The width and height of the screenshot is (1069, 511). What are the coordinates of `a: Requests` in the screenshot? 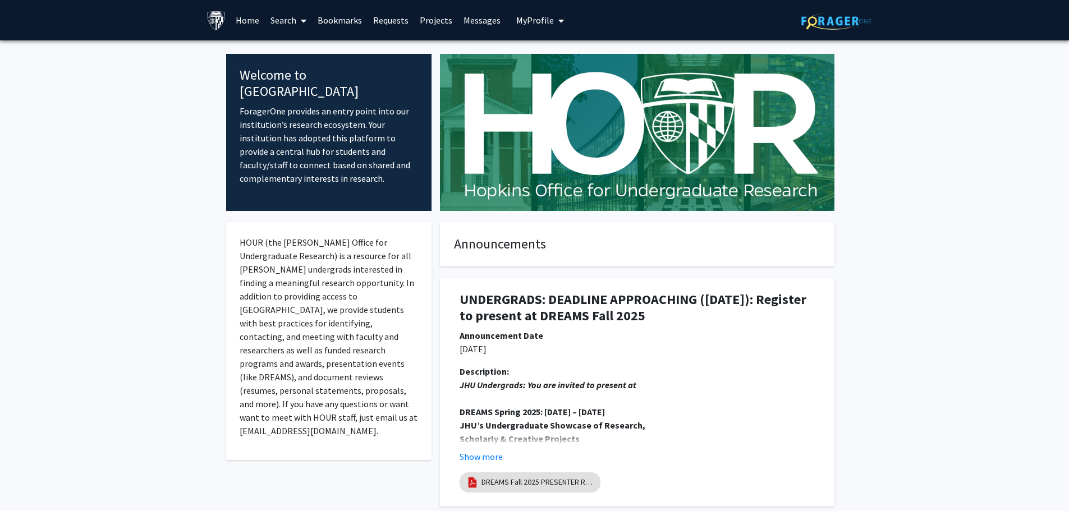 It's located at (391, 20).